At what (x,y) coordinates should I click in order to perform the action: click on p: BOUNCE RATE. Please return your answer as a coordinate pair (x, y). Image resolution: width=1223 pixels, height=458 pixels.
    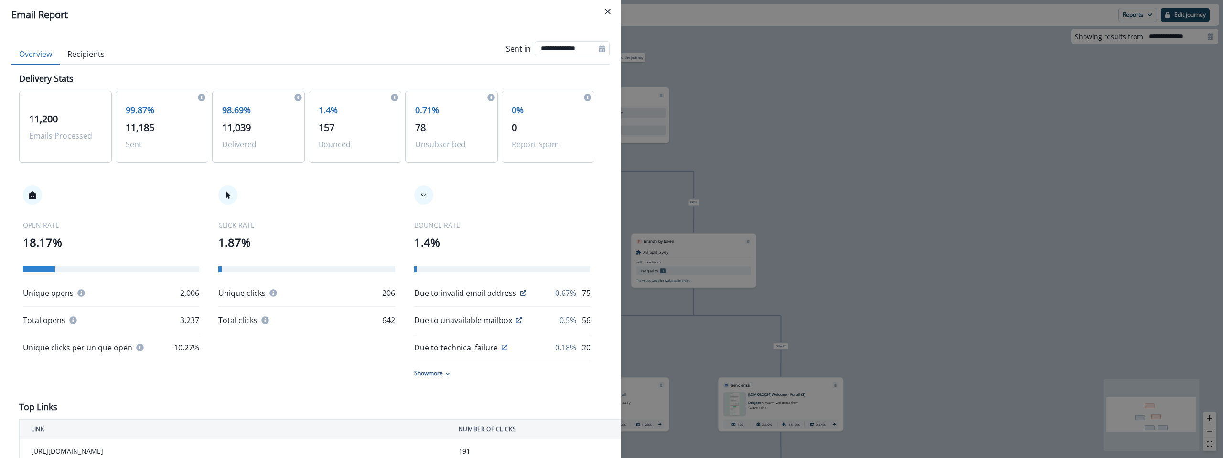
    Looking at the image, I should click on (502, 225).